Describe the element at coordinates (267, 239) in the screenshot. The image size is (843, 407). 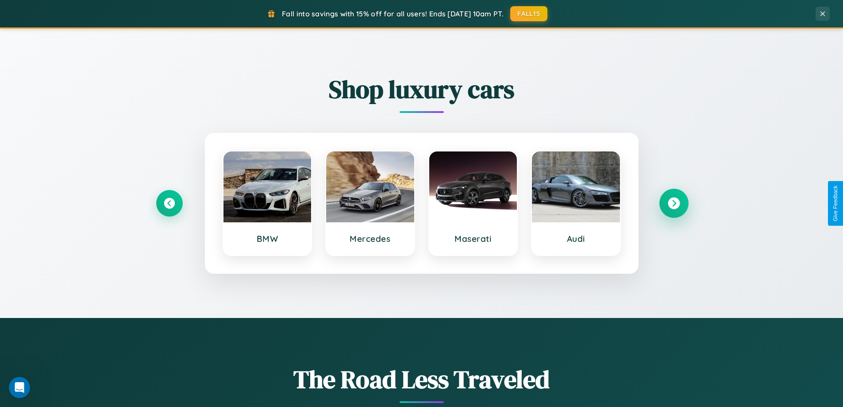
I see `h3: BMW` at that location.